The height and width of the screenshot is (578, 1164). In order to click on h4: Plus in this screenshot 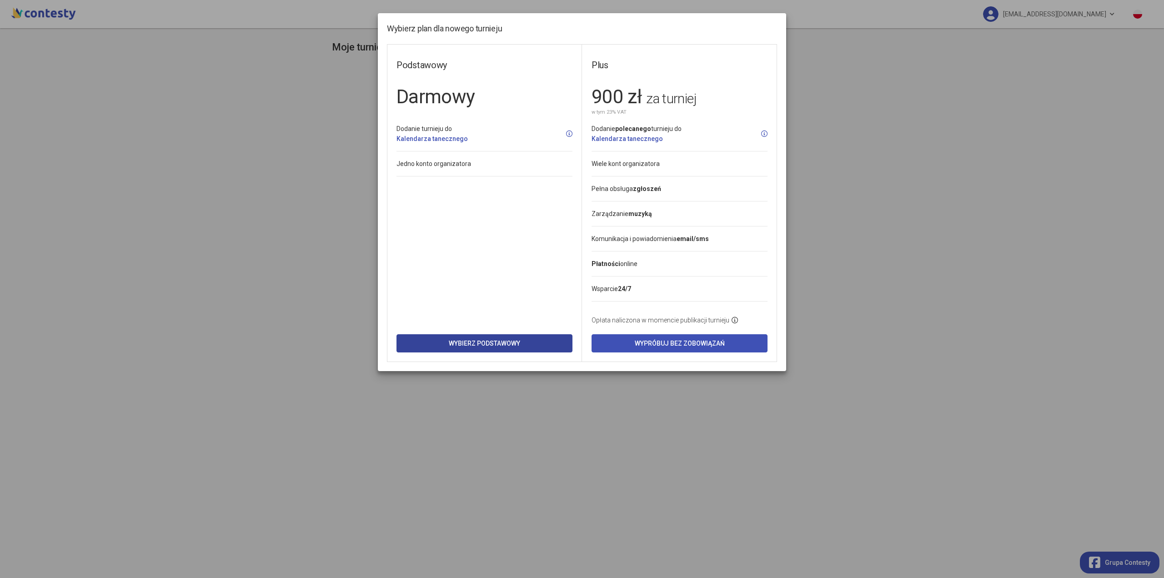, I will do `click(679, 65)`.